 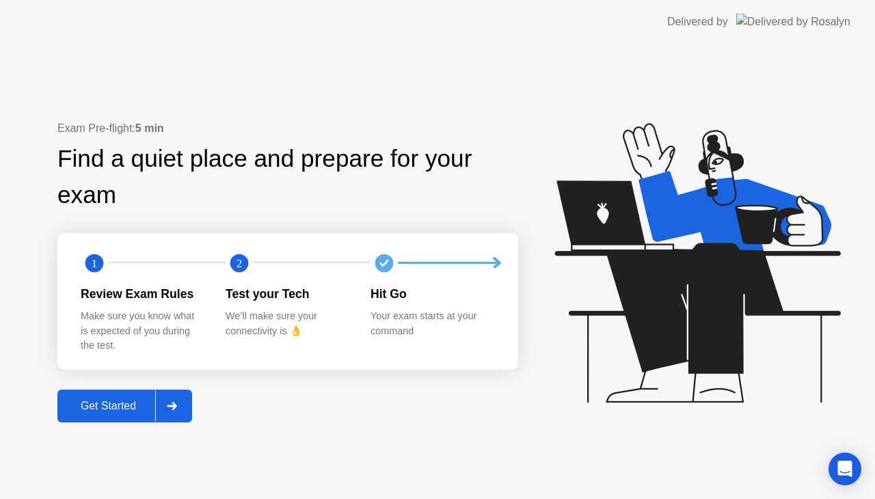 I want to click on text: 2, so click(x=239, y=262).